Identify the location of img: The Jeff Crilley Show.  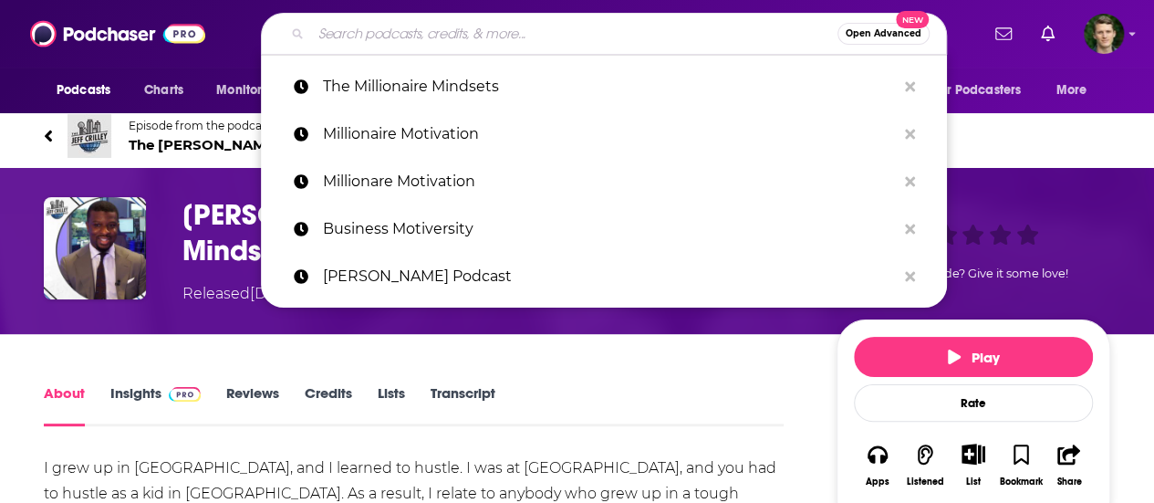
(89, 136).